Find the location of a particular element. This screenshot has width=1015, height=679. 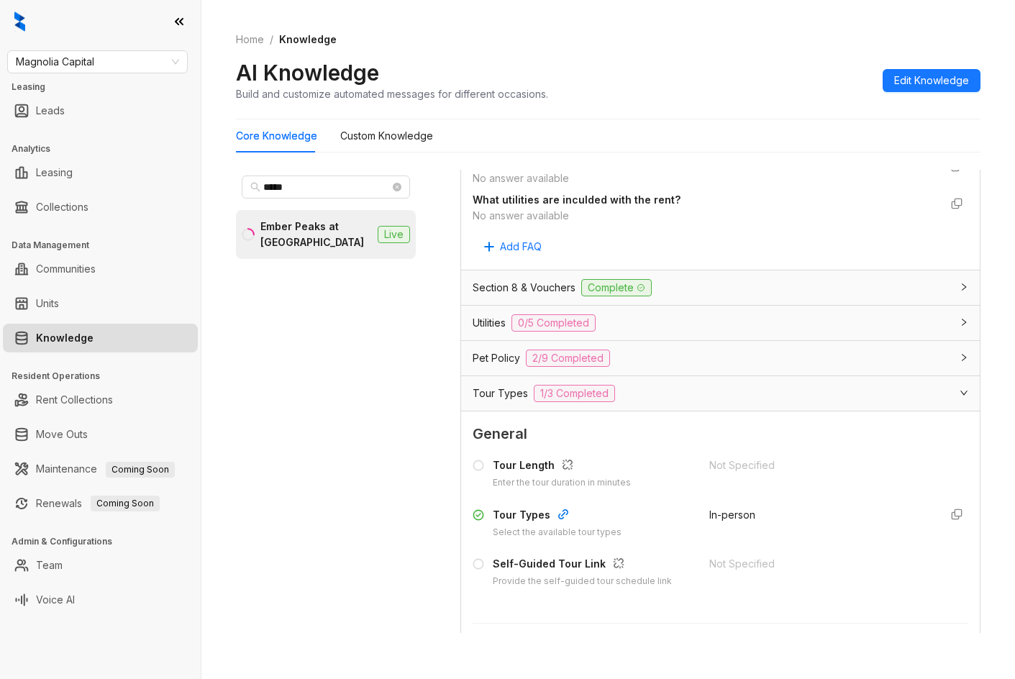

li: Units is located at coordinates (100, 304).